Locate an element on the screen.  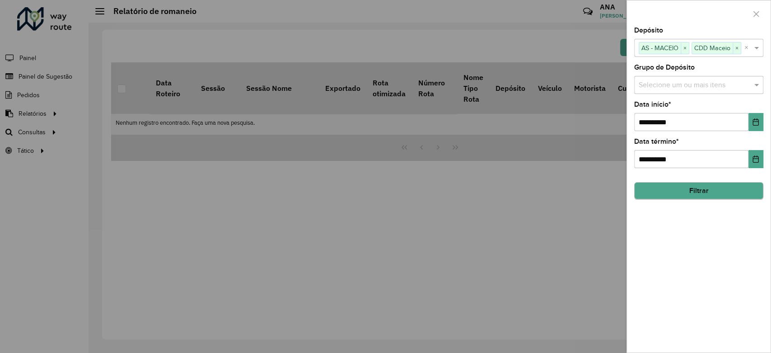
label: Data início is located at coordinates (653, 104).